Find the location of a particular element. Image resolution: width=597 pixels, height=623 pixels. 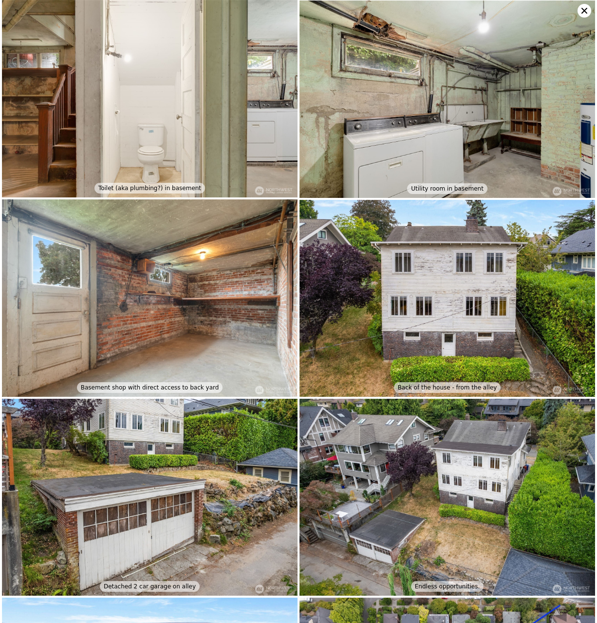

img: Detached 2 car garage on alley is located at coordinates (150, 497).